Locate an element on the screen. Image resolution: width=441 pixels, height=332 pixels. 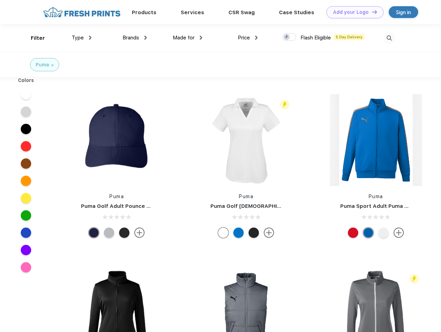
span: Made for is located at coordinates (183, 38).